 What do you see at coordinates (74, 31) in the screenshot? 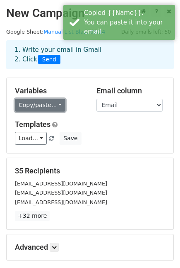
I see `a: Manual List Blast 08/14` at bounding box center [74, 31].